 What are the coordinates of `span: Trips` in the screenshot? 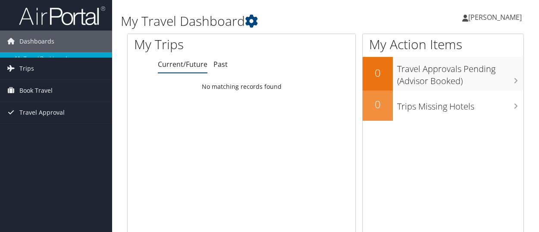 It's located at (27, 69).